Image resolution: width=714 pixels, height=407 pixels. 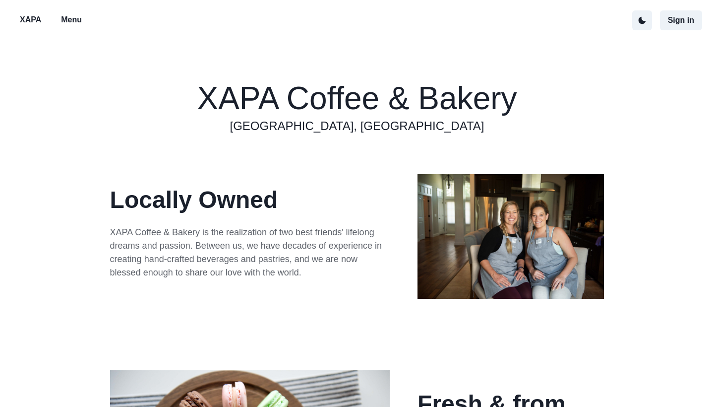 I want to click on p: Locally Owned, so click(x=250, y=200).